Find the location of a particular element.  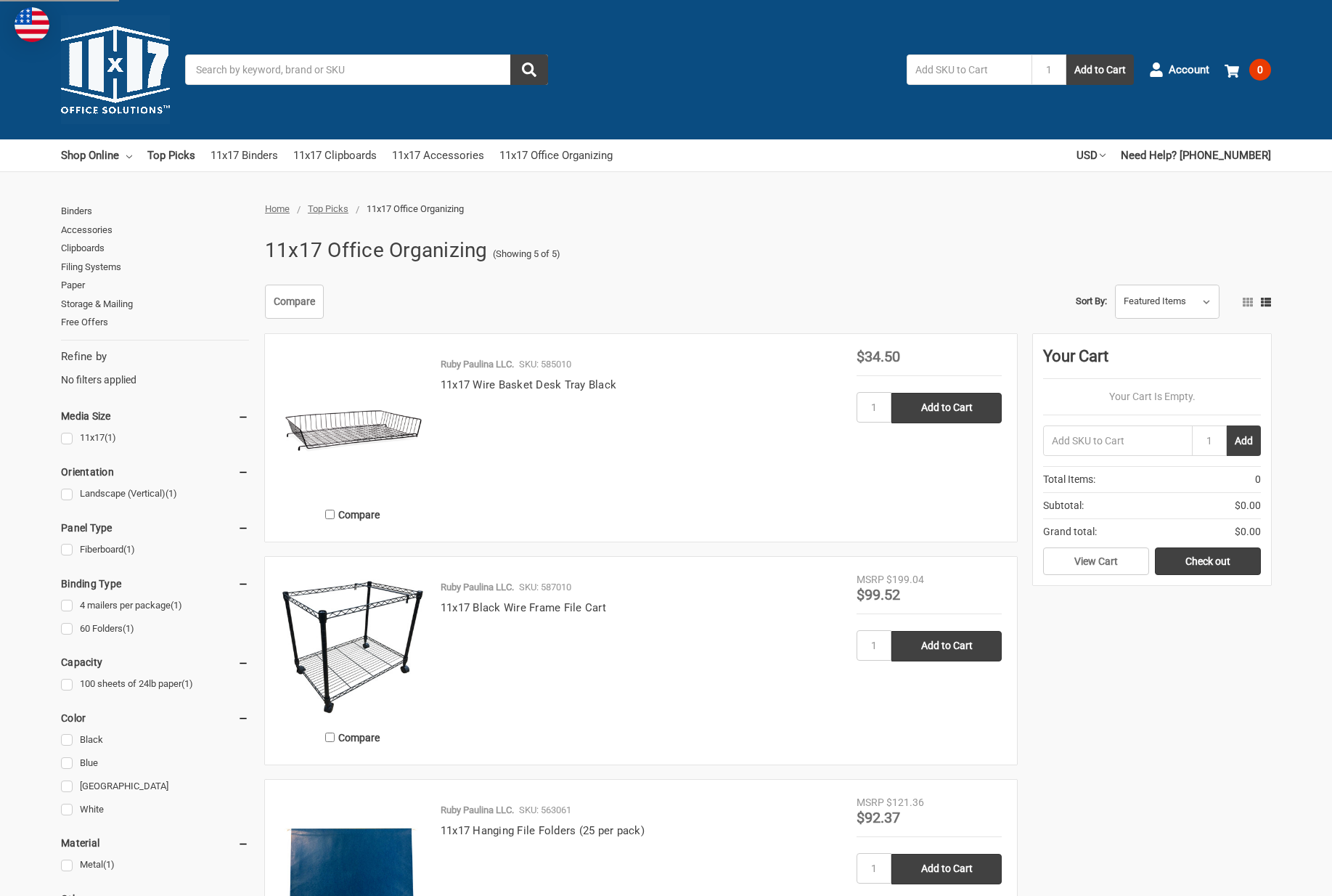

button: Add to Cart is located at coordinates (1100, 70).